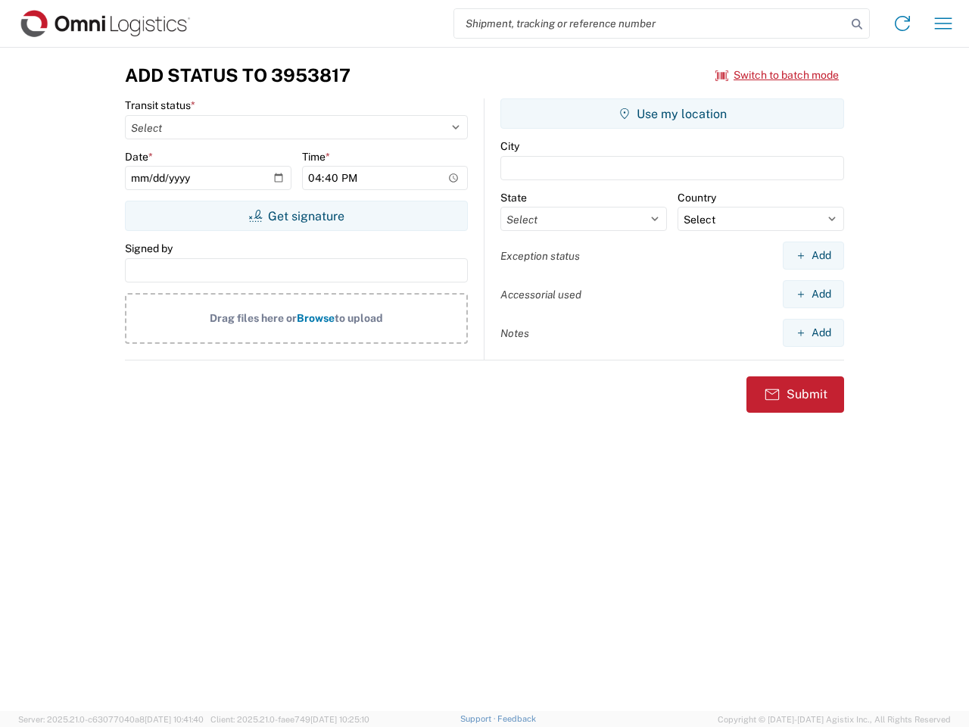 This screenshot has width=969, height=727. I want to click on button: Submit, so click(795, 394).